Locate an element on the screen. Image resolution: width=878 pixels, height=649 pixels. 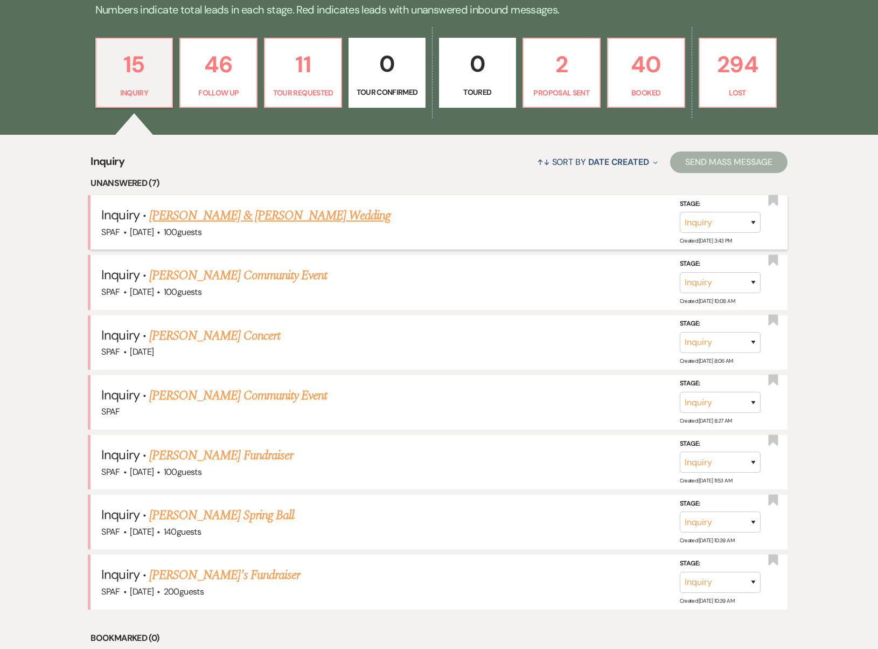
button: Sort By Date Created is located at coordinates (597, 162).